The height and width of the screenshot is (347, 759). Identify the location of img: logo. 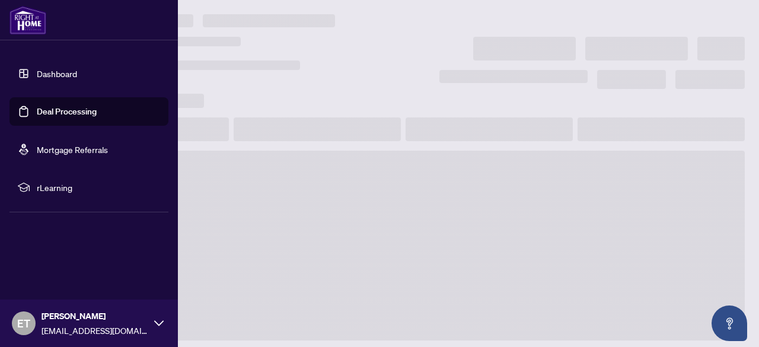
(28, 20).